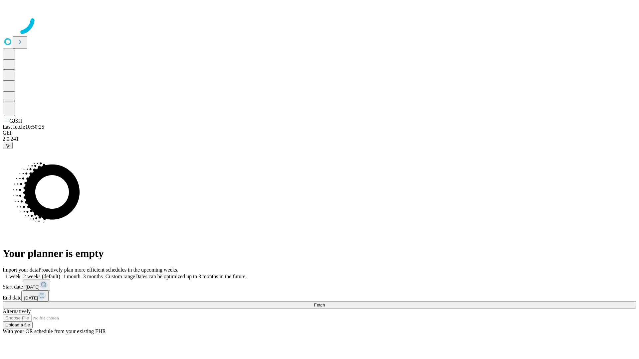 This screenshot has height=359, width=639. What do you see at coordinates (320, 305) in the screenshot?
I see `button: Fetch` at bounding box center [320, 305].